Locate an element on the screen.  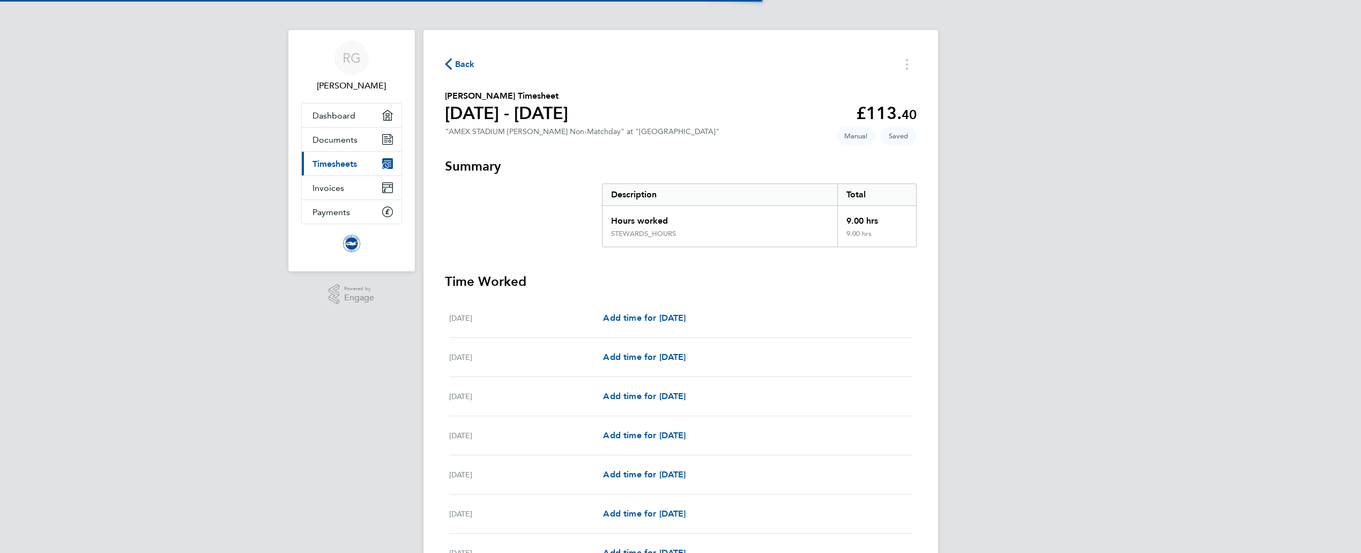
h3: Time Worked is located at coordinates (681, 281).